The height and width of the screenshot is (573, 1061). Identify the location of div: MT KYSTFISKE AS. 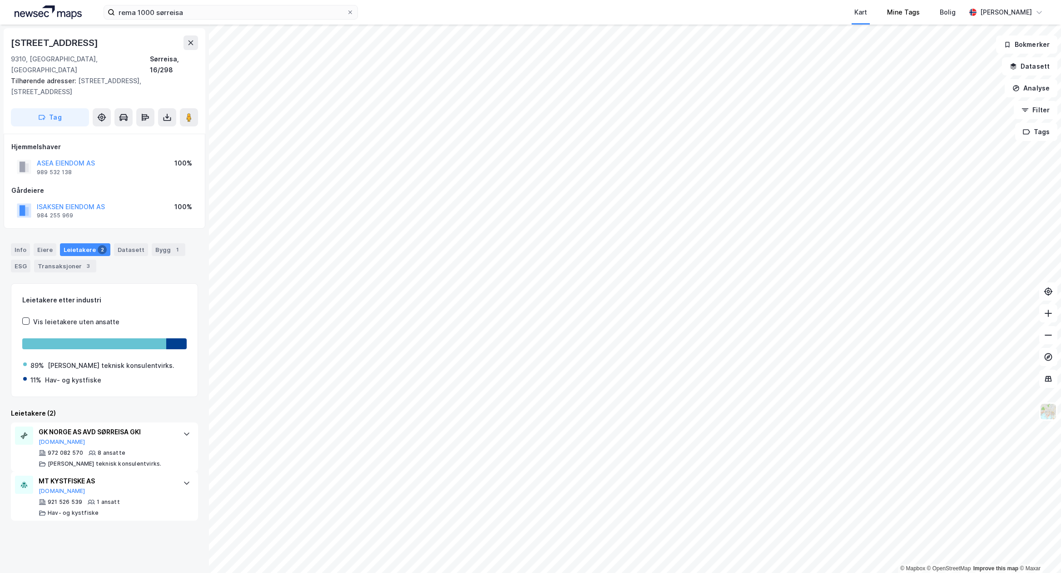
(106, 481).